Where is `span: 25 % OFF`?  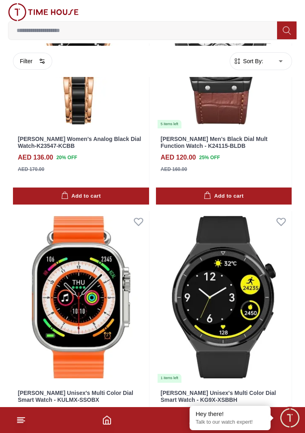
span: 25 % OFF is located at coordinates (210, 158).